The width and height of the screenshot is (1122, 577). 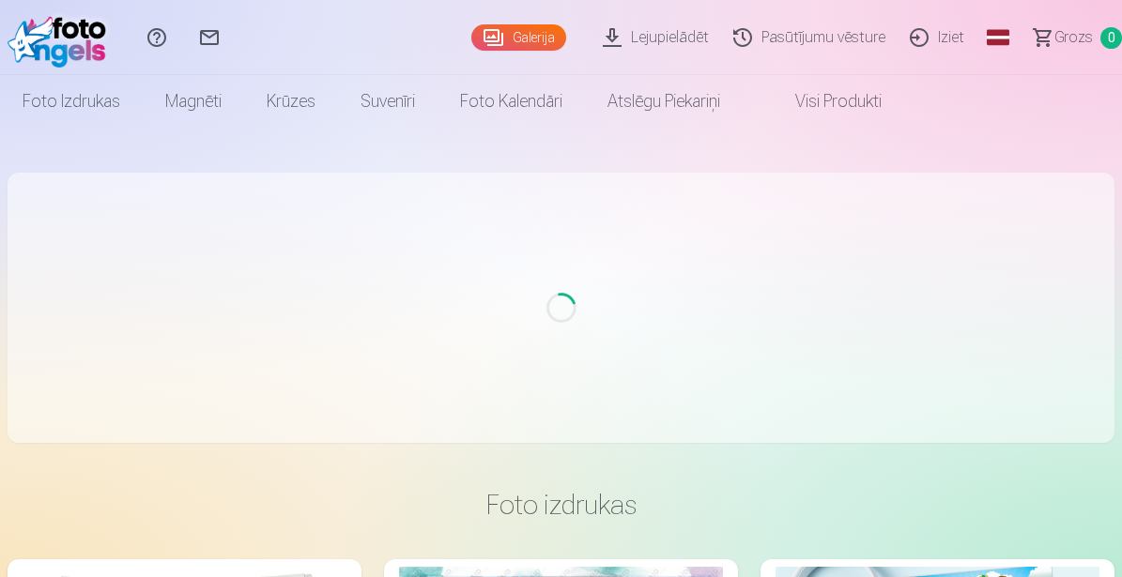 I want to click on span: 0, so click(x=1110, y=38).